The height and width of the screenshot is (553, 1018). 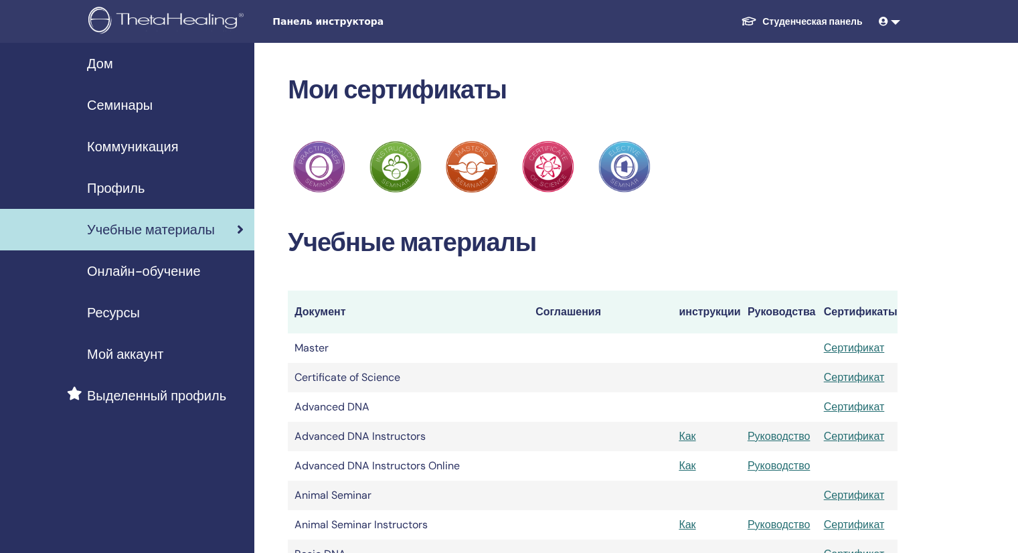 What do you see at coordinates (120, 105) in the screenshot?
I see `span: Семинары` at bounding box center [120, 105].